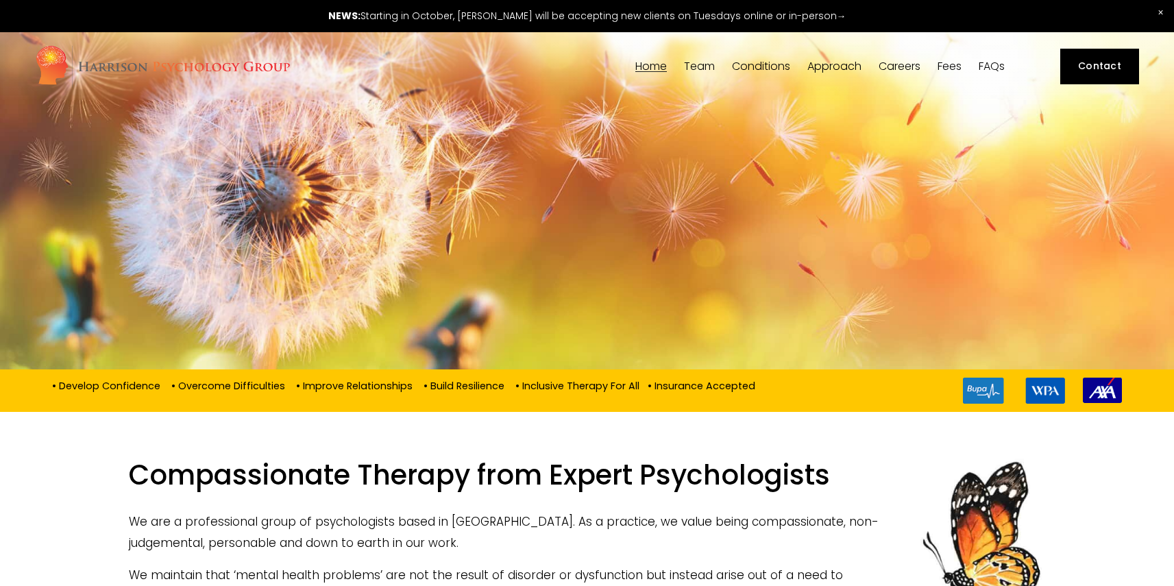 The height and width of the screenshot is (586, 1174). What do you see at coordinates (899, 66) in the screenshot?
I see `a: Careers` at bounding box center [899, 66].